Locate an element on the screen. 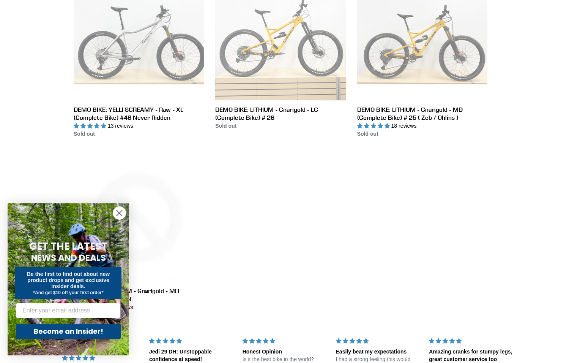  button: Become an Insider! is located at coordinates (68, 331).